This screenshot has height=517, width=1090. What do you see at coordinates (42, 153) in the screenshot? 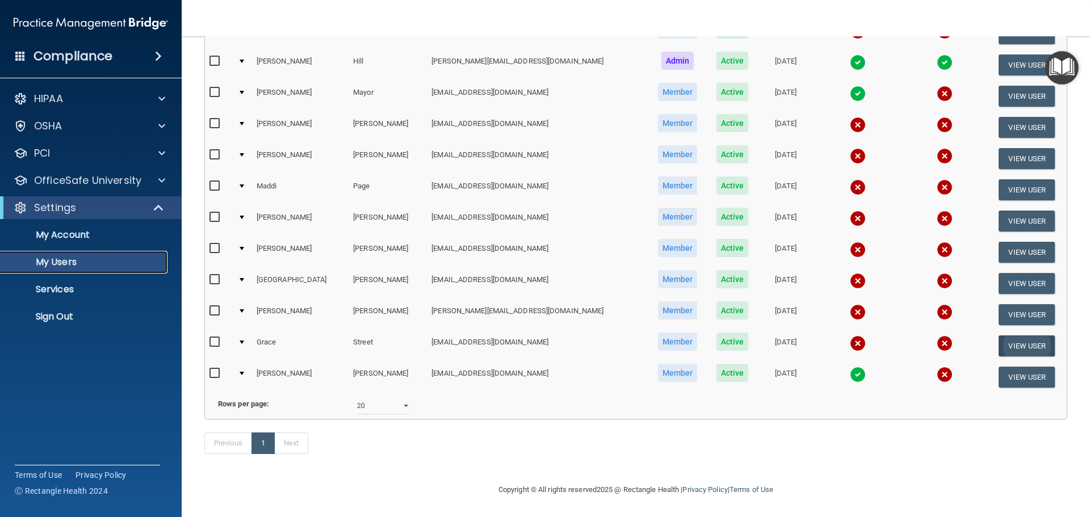
I see `p: PCI` at bounding box center [42, 153].